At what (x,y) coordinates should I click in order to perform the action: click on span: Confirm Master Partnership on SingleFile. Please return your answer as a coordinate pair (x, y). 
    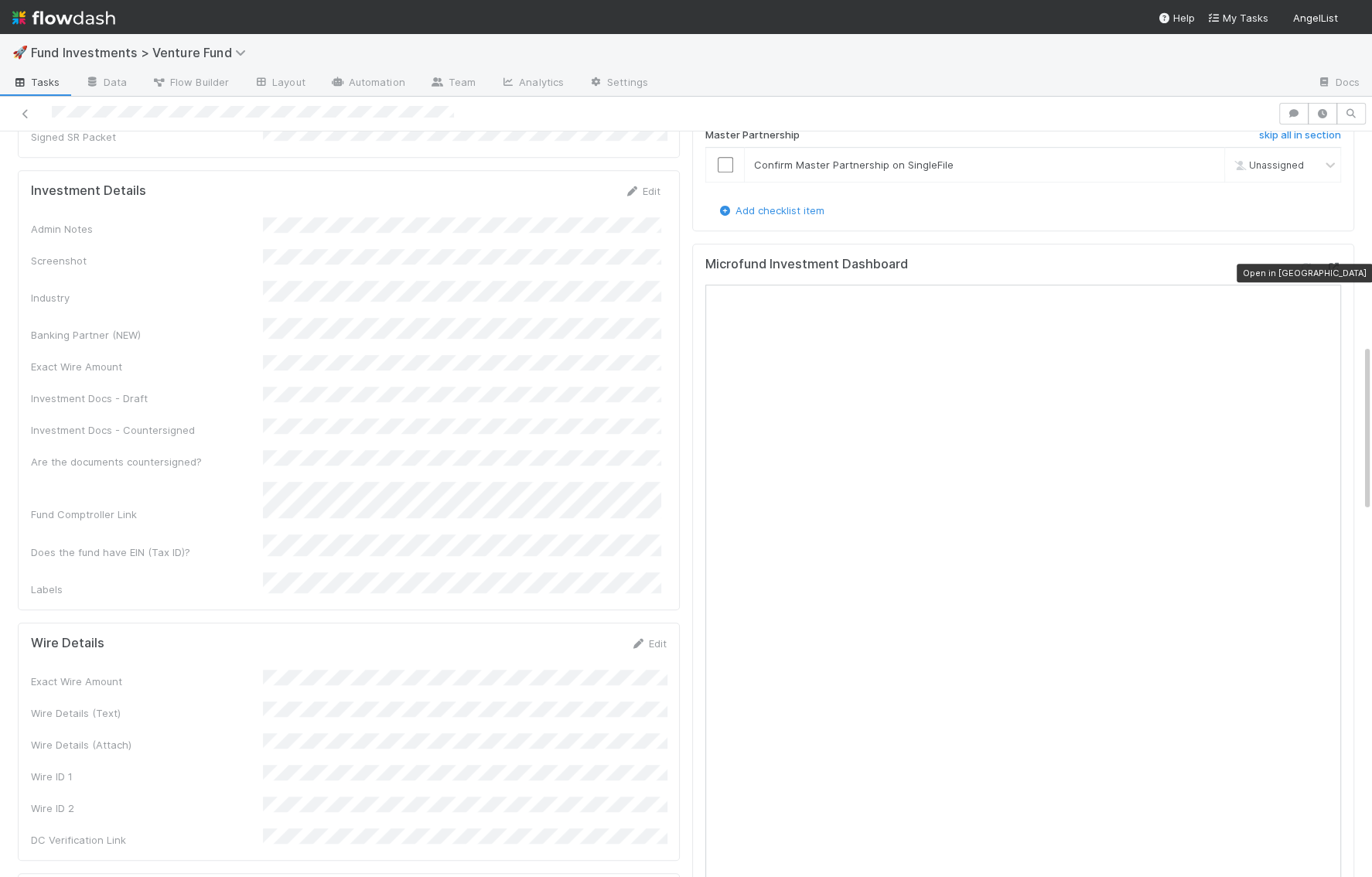
    Looking at the image, I should click on (854, 164).